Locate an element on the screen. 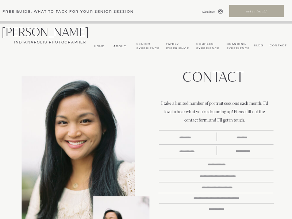 The width and height of the screenshot is (292, 219). nav: bLog is located at coordinates (258, 45).